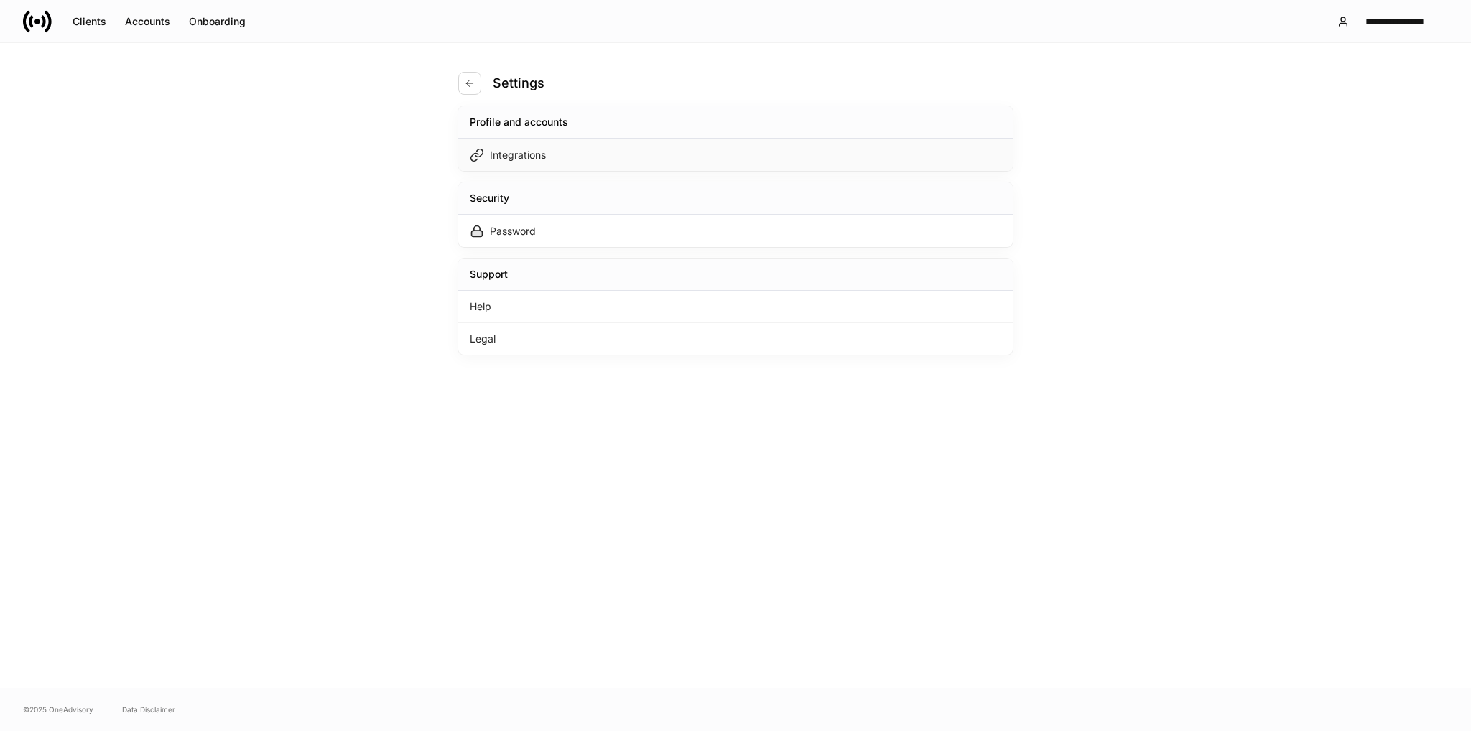 The image size is (1471, 731). I want to click on a: Data Disclaimer, so click(149, 710).